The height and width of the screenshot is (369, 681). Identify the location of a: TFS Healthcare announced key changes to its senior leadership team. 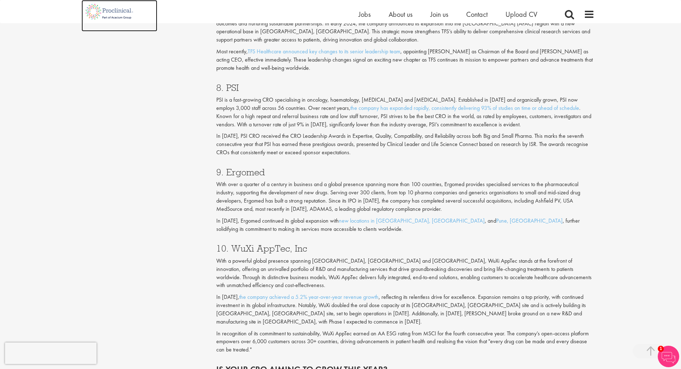
(324, 51).